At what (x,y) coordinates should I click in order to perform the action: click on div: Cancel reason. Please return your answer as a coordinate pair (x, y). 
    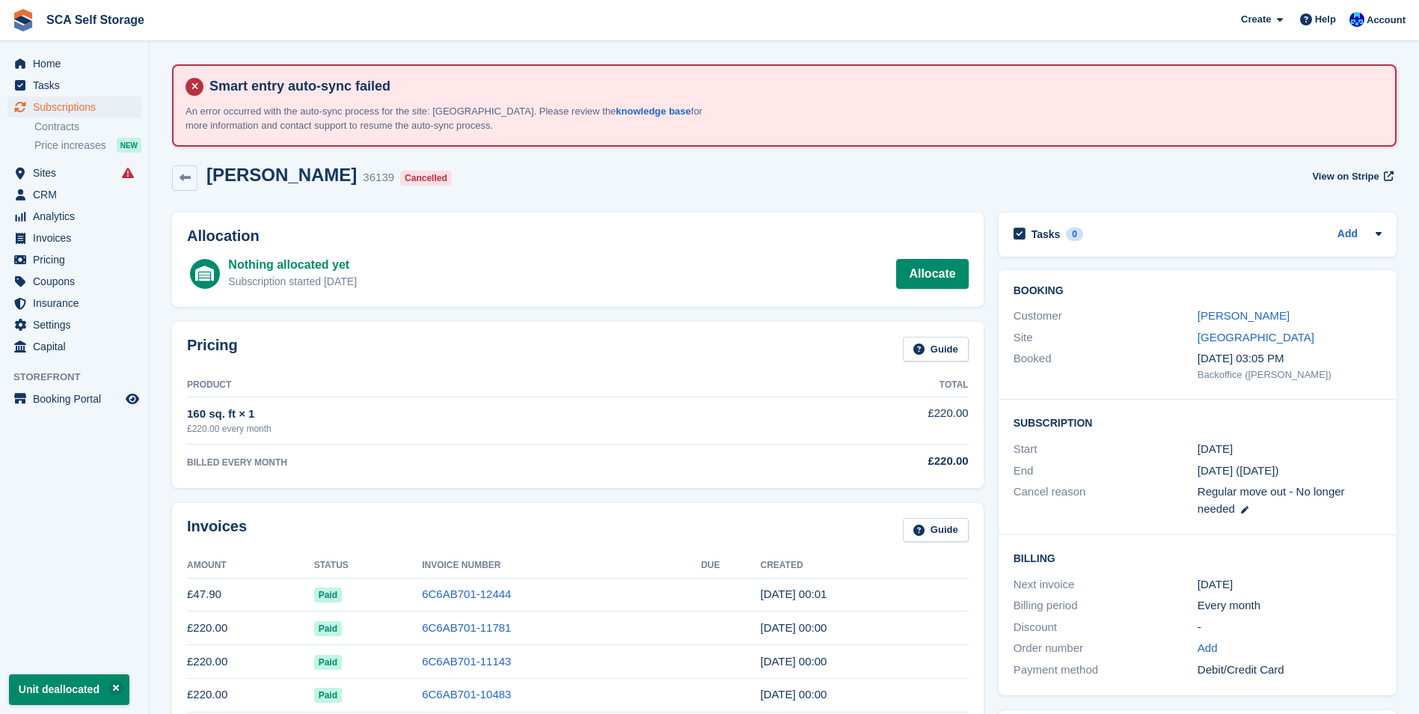
    Looking at the image, I should click on (1106, 500).